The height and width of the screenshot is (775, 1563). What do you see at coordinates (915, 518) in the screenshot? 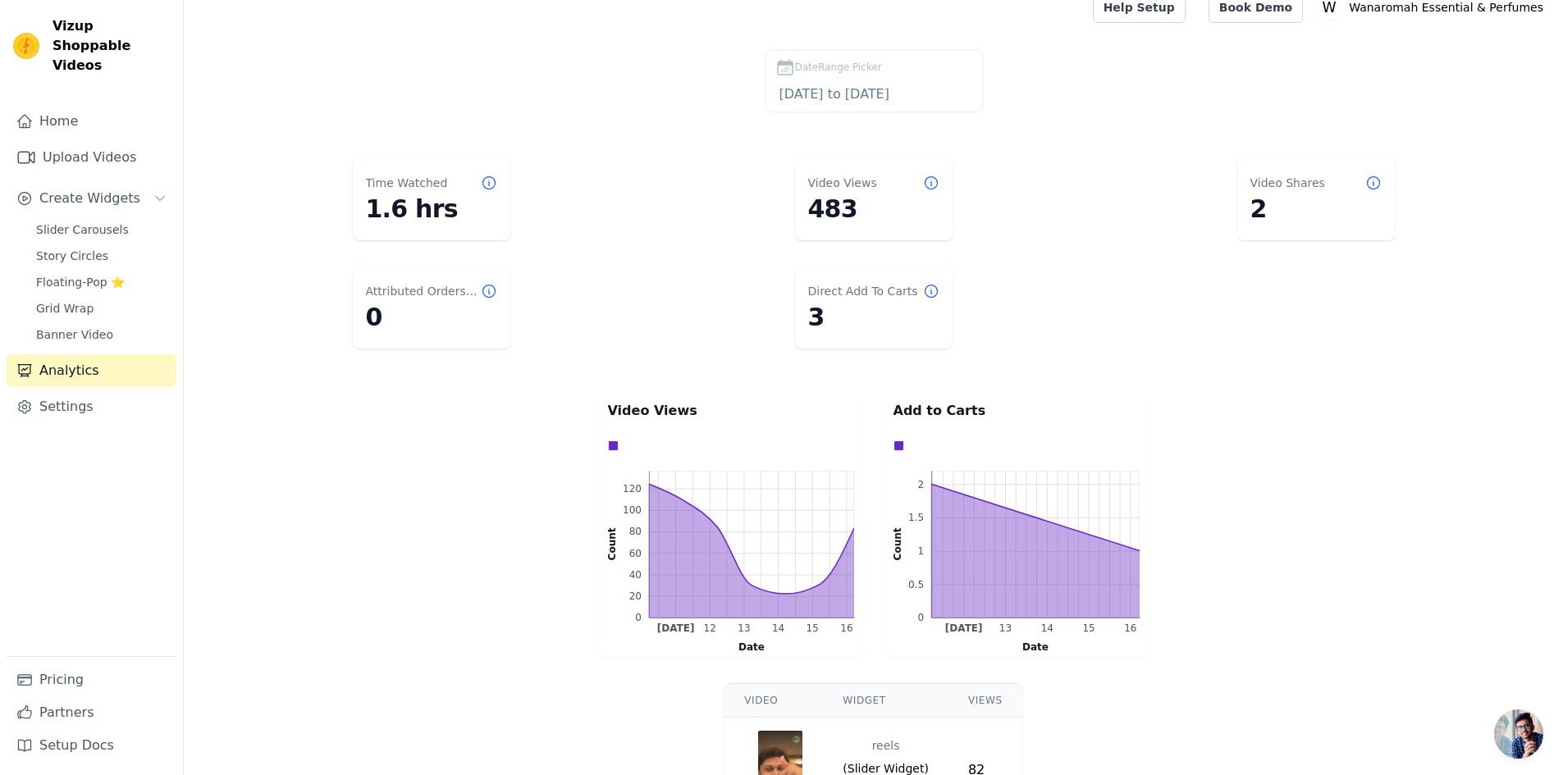
I see `text: 1.5` at bounding box center [915, 518].